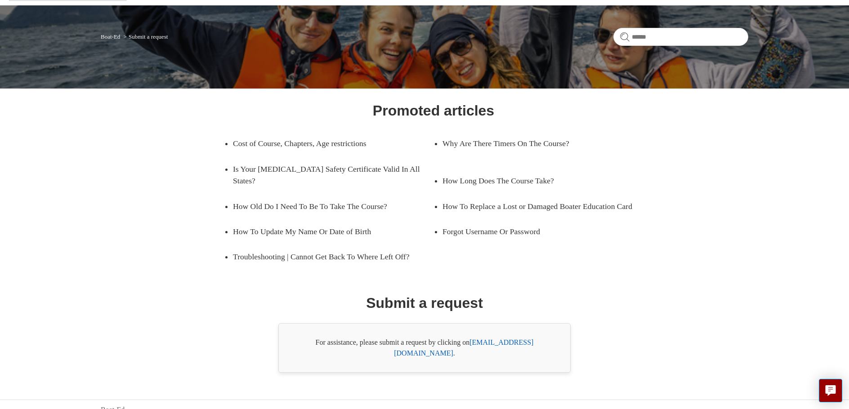  What do you see at coordinates (111, 36) in the screenshot?
I see `li: Boat-Ed` at bounding box center [111, 36].